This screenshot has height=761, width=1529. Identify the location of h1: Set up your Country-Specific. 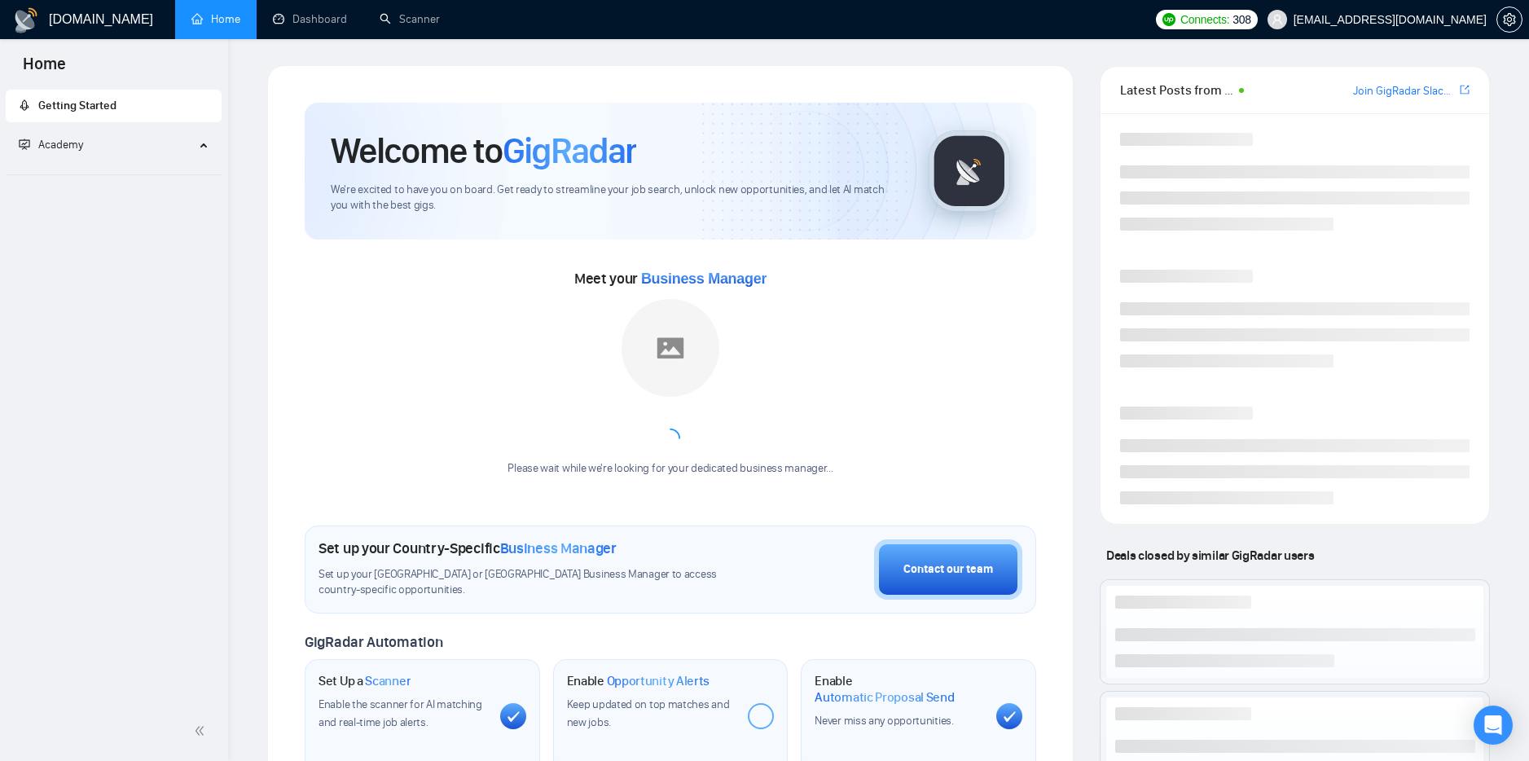
(468, 548).